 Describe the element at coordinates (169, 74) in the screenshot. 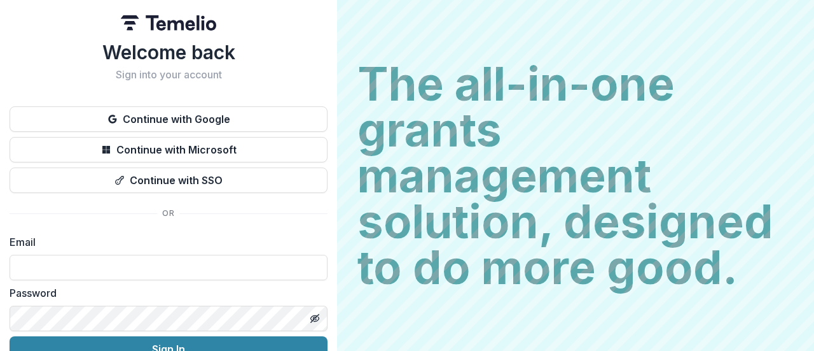

I see `h2: Sign into your account` at that location.